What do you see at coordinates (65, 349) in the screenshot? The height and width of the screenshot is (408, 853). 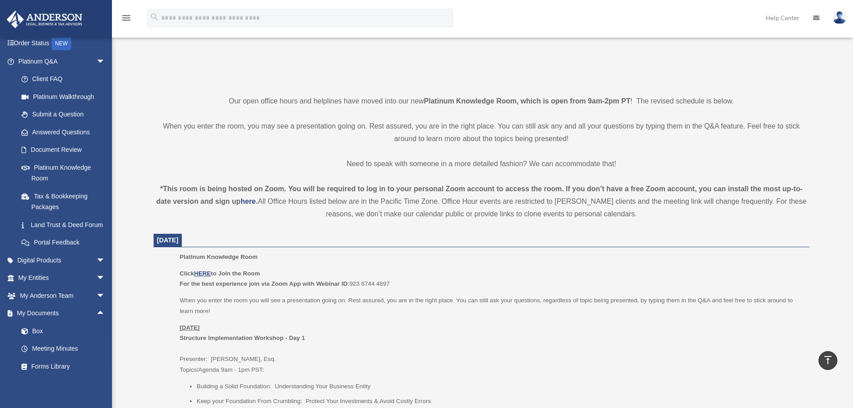 I see `a: Meeting Minutes` at bounding box center [65, 349].